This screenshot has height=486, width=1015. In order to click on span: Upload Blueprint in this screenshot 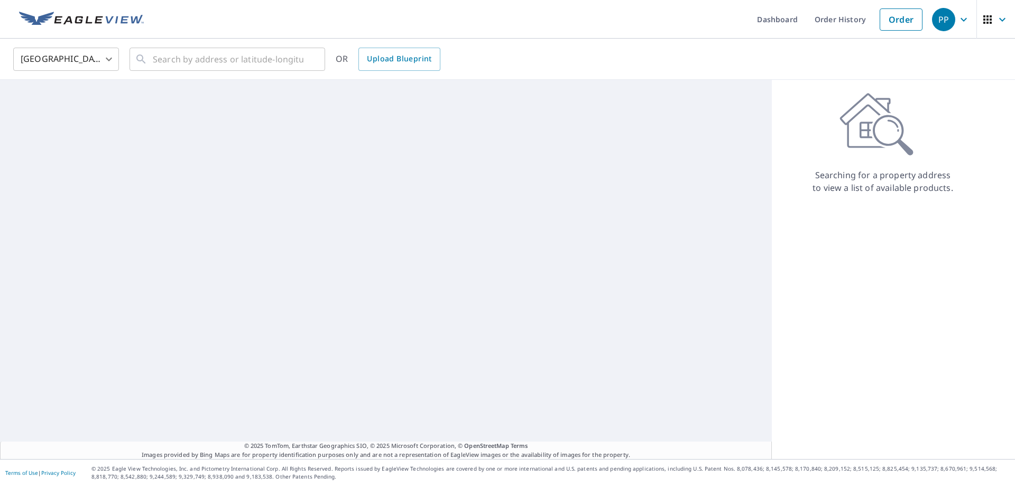, I will do `click(399, 59)`.